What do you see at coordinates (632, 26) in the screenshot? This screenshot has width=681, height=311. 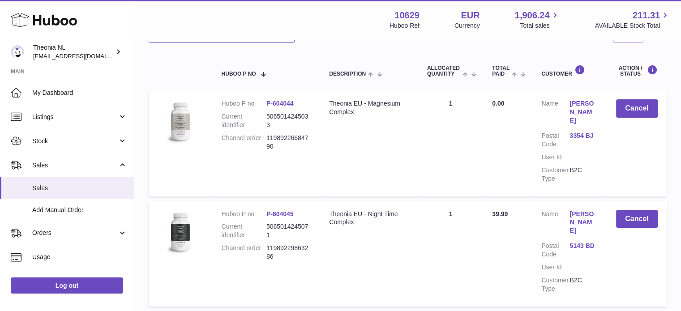 I see `span: AVAILABLE Stock Total` at bounding box center [632, 26].